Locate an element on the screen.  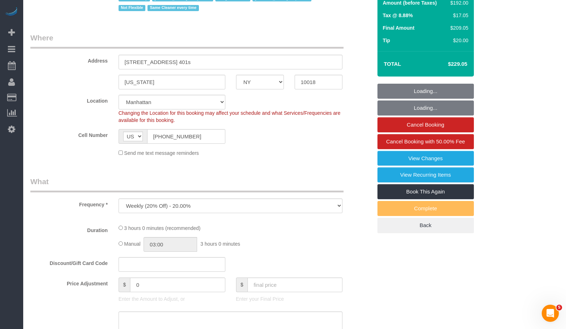
span: Manual is located at coordinates (133, 244).